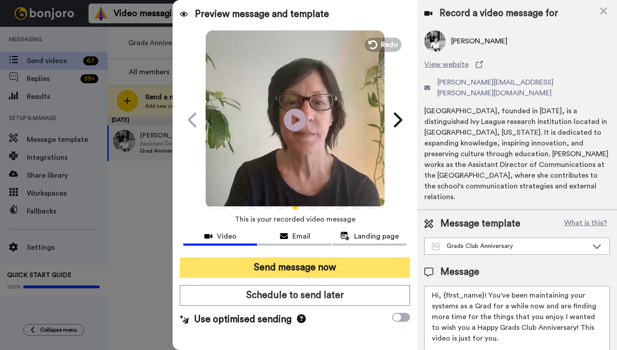 This screenshot has height=350, width=617. What do you see at coordinates (446, 64) in the screenshot?
I see `span: View website` at bounding box center [446, 64].